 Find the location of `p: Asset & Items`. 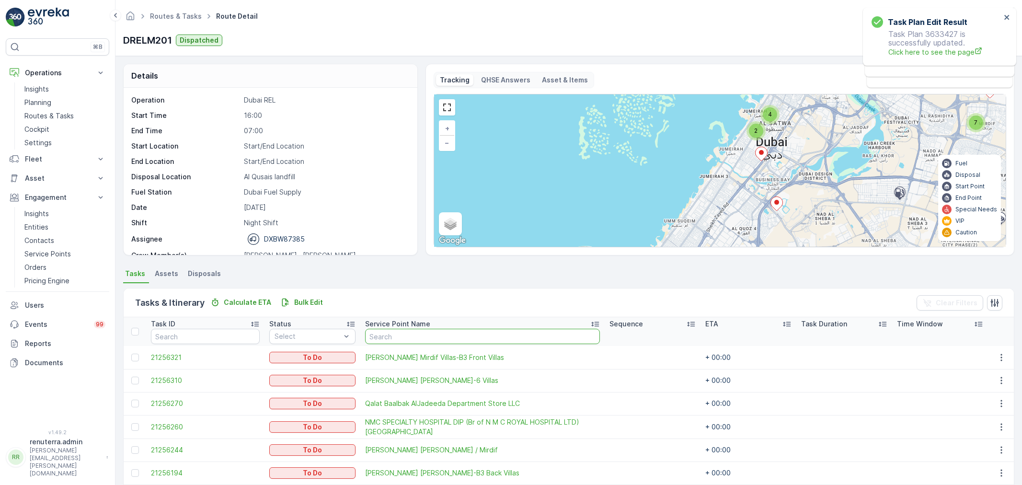

p: Asset & Items is located at coordinates (565, 80).